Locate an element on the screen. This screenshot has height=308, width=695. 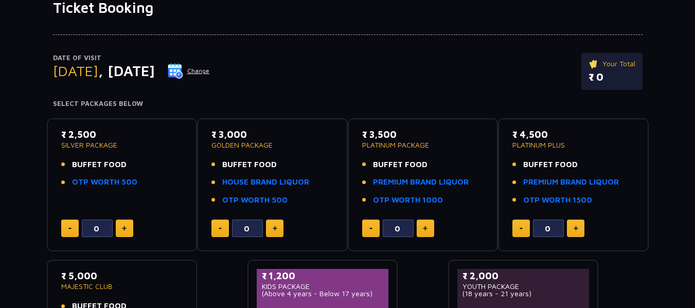
p: (18 years - 21 years) is located at coordinates (523, 294).